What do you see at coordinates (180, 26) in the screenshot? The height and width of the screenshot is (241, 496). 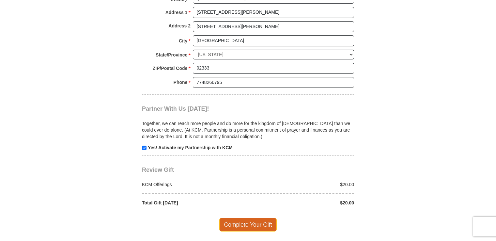 I see `strong: Address 2` at bounding box center [180, 26].